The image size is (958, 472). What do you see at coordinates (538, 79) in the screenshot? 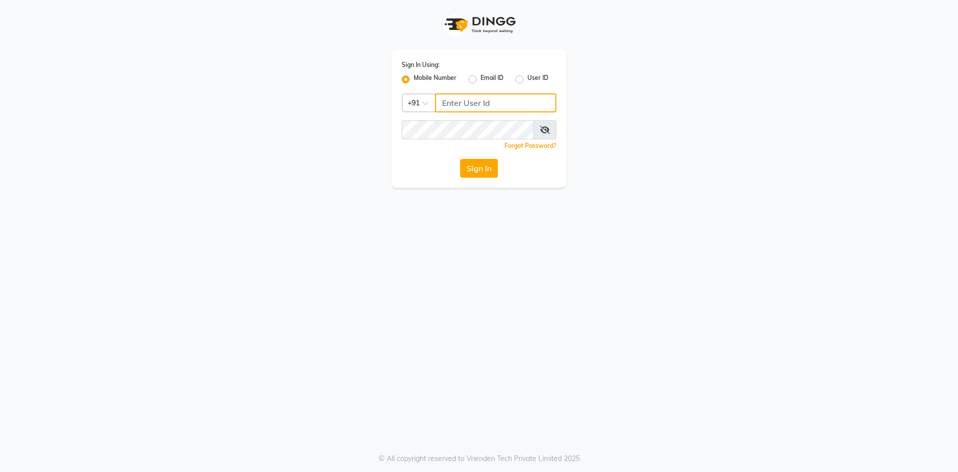
I see `label: User ID` at bounding box center [538, 79].